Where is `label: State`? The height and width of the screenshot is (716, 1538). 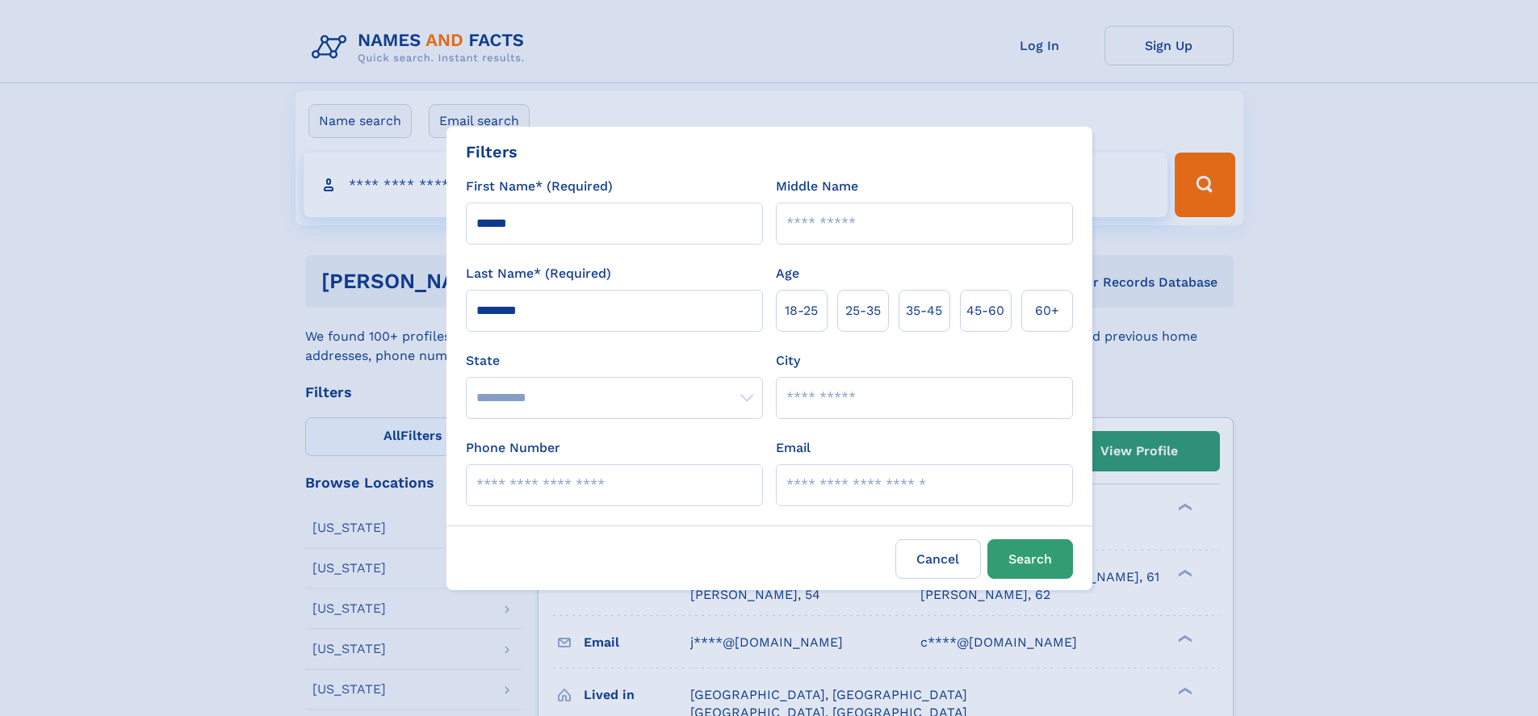 label: State is located at coordinates (614, 361).